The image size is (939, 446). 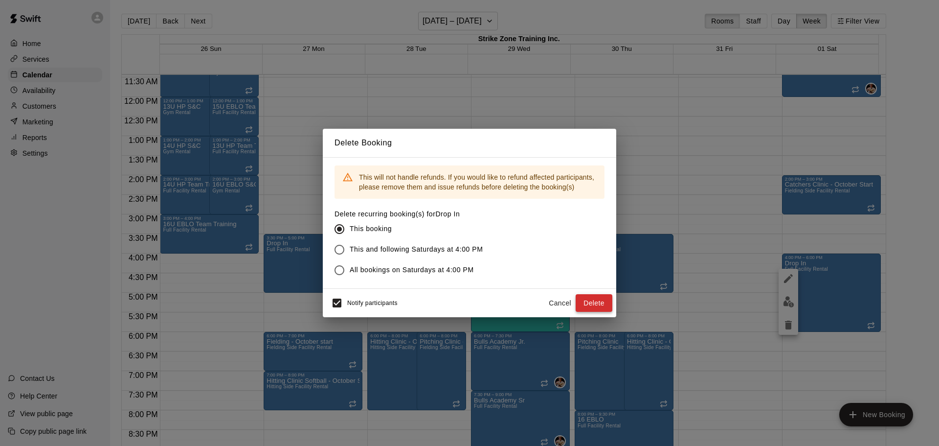 I want to click on div: This will not handle refunds. If you would like to refund affected participants, please remove th..., so click(x=478, y=182).